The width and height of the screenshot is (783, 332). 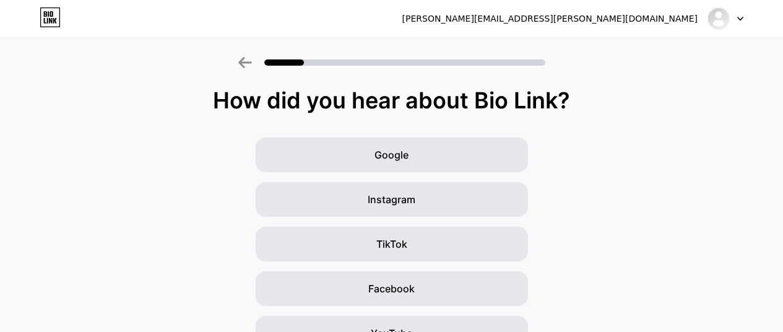 What do you see at coordinates (392, 244) in the screenshot?
I see `span: TikTok` at bounding box center [392, 244].